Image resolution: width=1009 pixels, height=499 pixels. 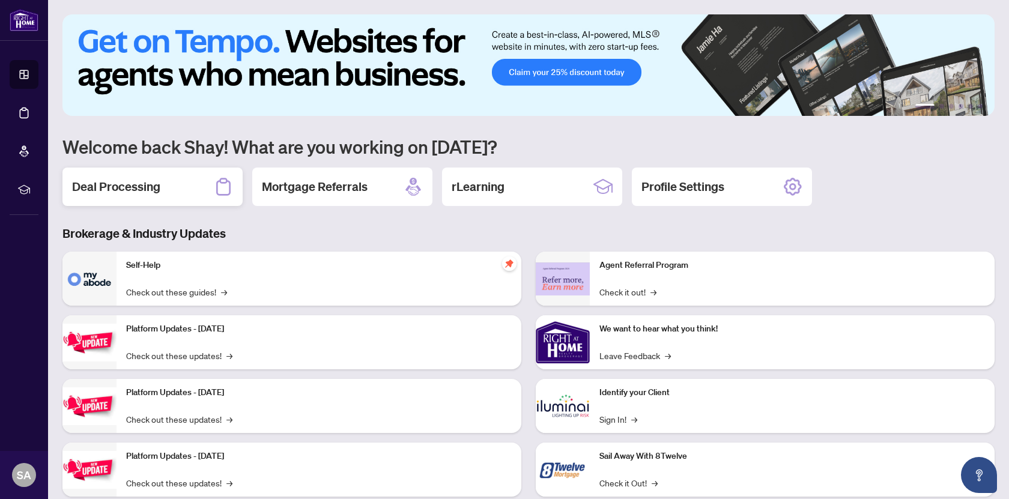 What do you see at coordinates (628, 292) in the screenshot?
I see `a: Check it out!→` at bounding box center [628, 292].